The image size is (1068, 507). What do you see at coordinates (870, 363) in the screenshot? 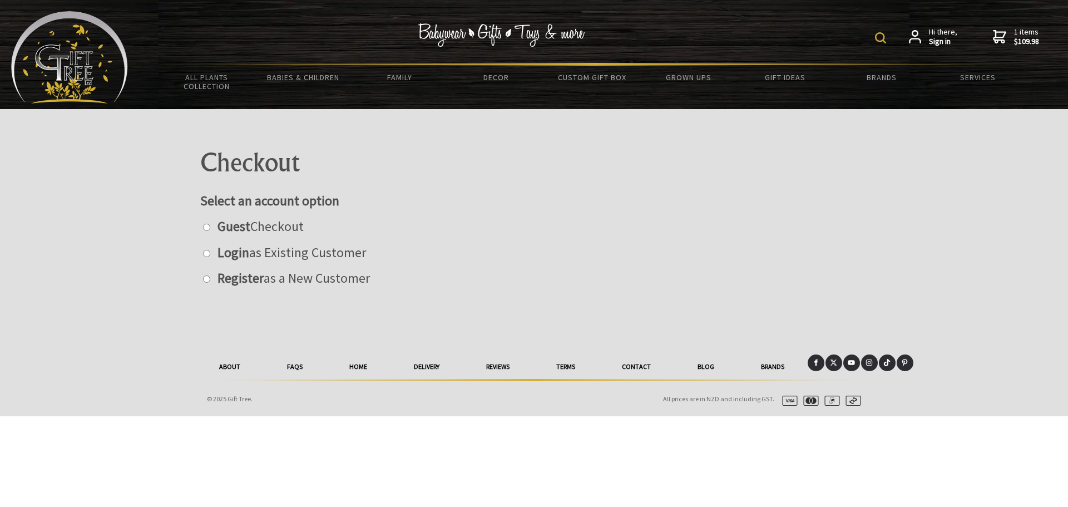
I see `a: Instagram` at bounding box center [870, 363].